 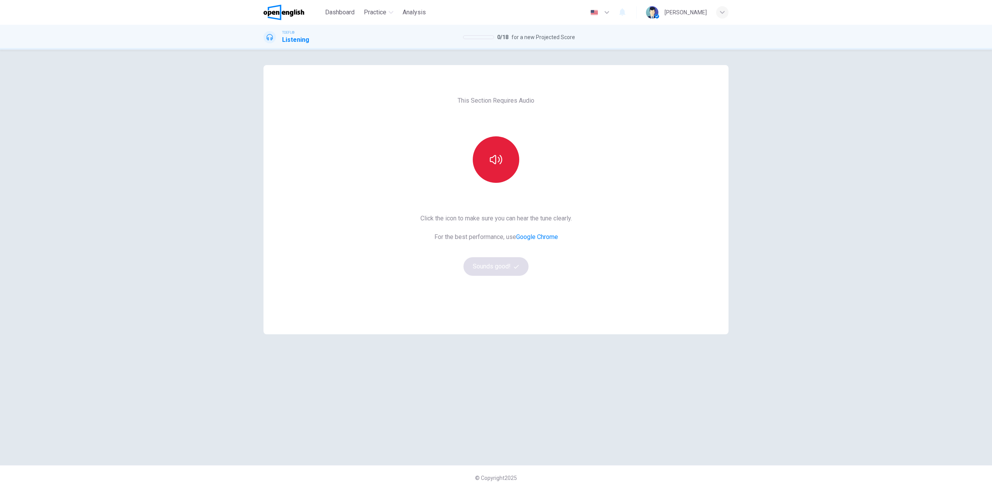 What do you see at coordinates (543, 37) in the screenshot?
I see `span: for a new Projected Score` at bounding box center [543, 37].